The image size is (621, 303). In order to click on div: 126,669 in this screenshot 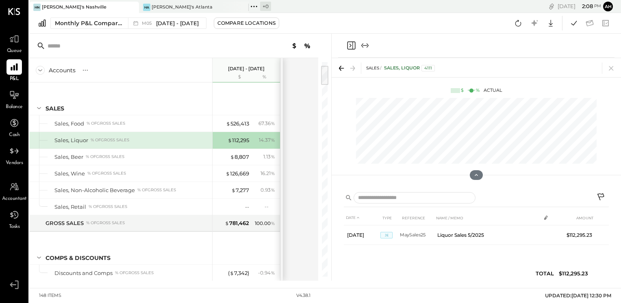, I will do `click(237, 173)`.